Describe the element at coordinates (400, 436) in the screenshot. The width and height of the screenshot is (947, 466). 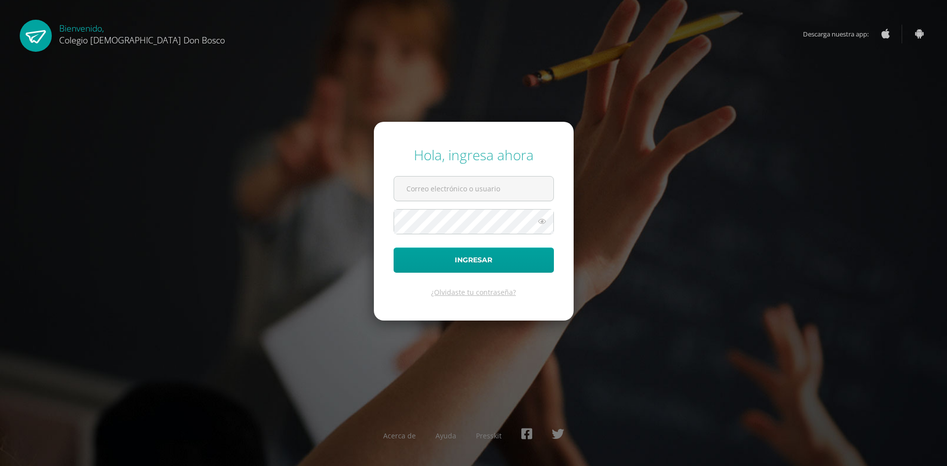
I see `a: Acerca de` at that location.